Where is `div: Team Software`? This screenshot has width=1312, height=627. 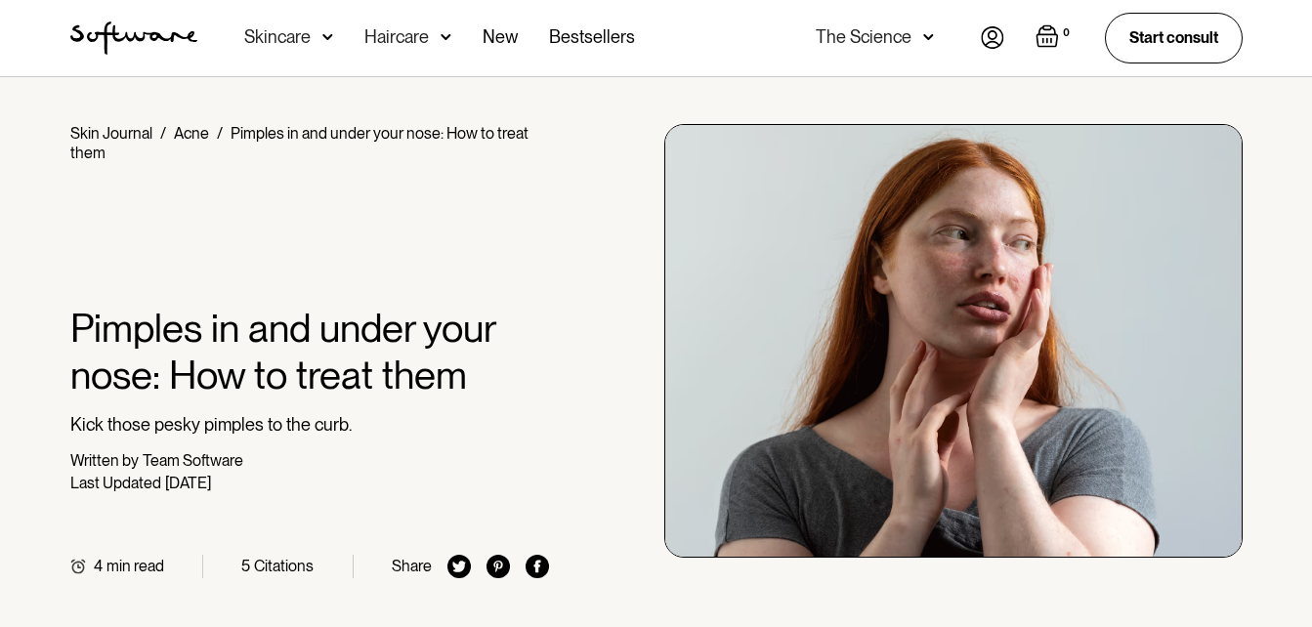 div: Team Software is located at coordinates (192, 460).